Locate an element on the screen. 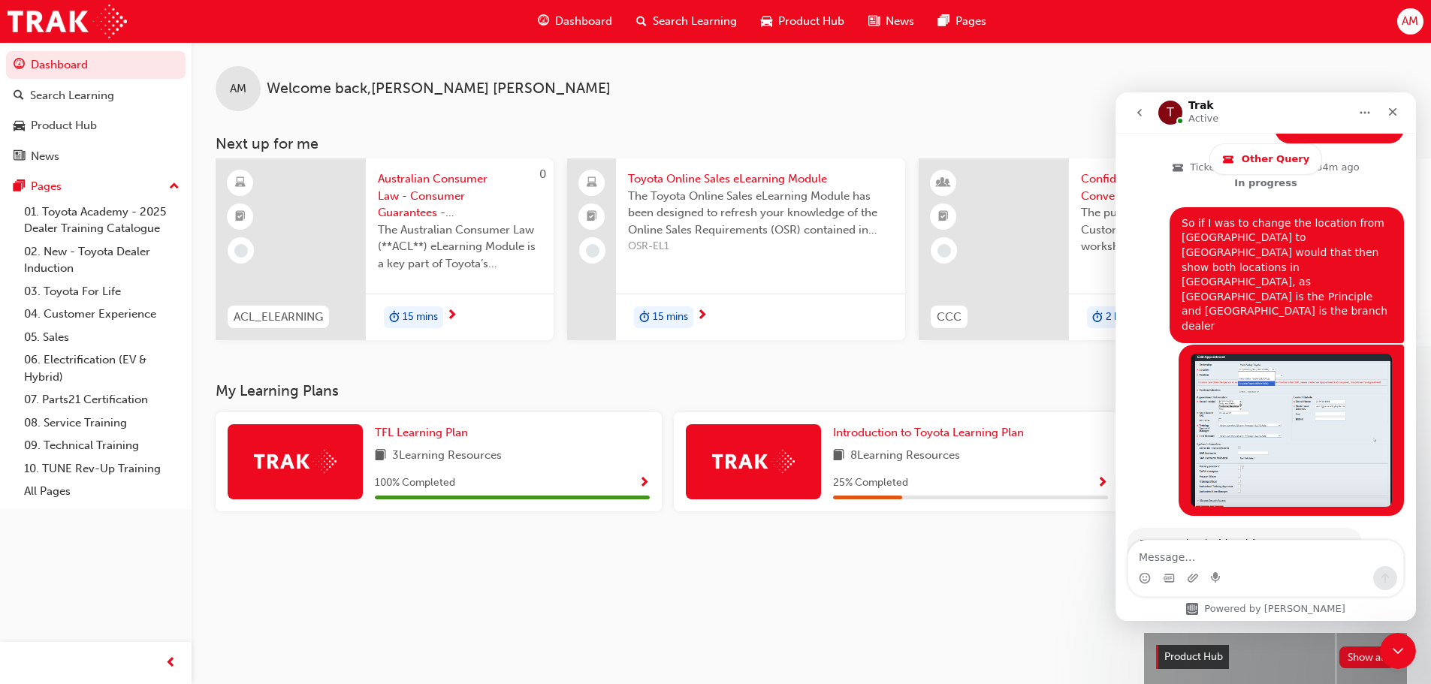 Image resolution: width=1431 pixels, height=684 pixels. h3: Next up for me is located at coordinates (811, 143).